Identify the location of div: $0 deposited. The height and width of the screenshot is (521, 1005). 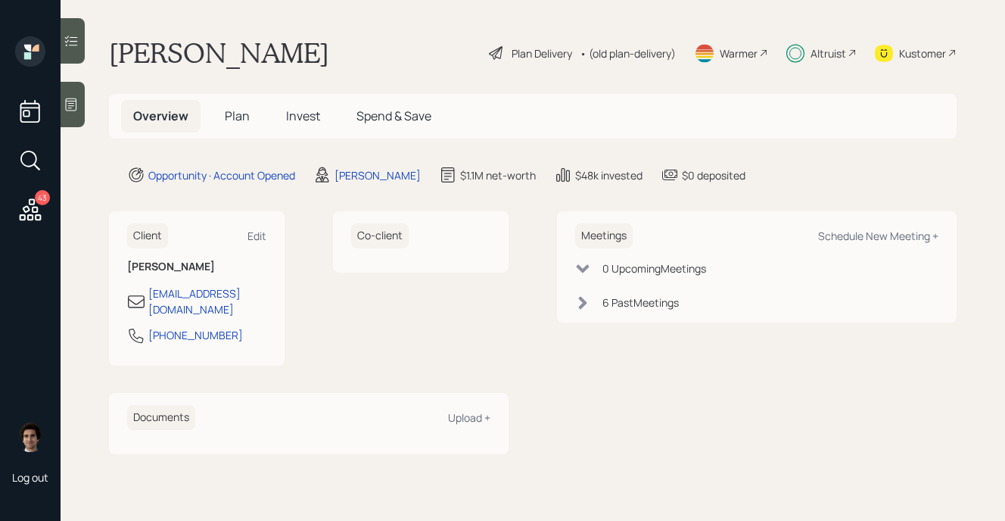
(714, 175).